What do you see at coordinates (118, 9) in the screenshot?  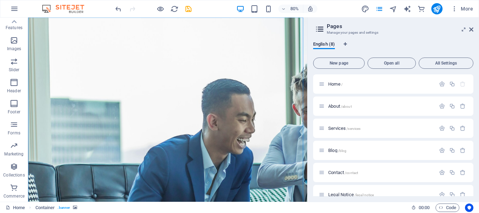 I see `button: undo` at bounding box center [118, 9].